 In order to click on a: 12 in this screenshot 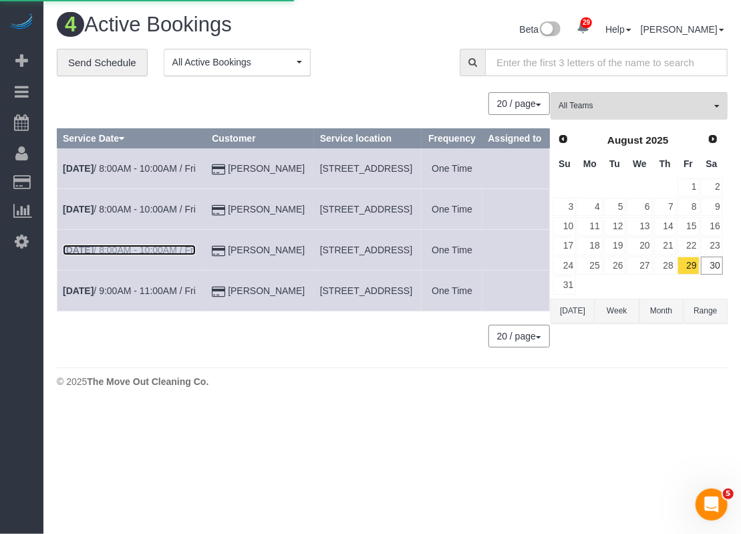, I will do `click(615, 226)`.